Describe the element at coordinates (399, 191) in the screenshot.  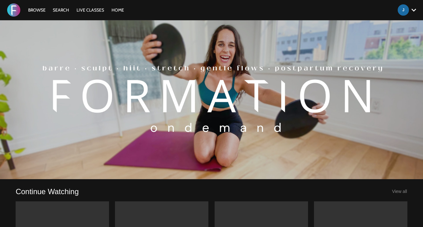
I see `span: View all` at that location.